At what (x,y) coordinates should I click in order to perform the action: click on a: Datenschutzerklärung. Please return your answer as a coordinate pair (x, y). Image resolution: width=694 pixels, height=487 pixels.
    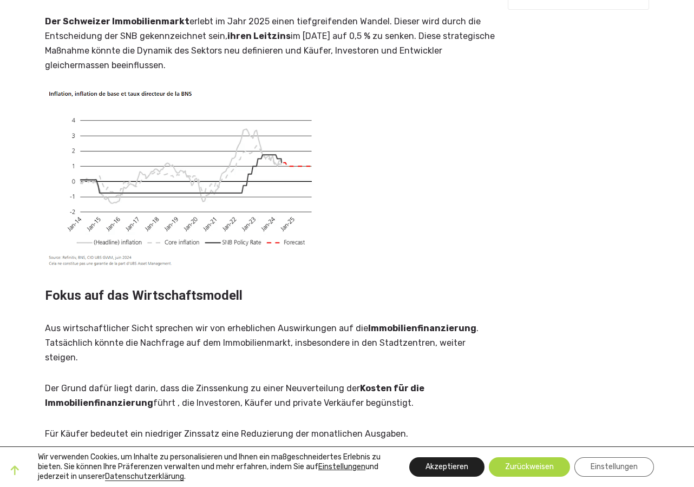
    Looking at the image, I should click on (145, 476).